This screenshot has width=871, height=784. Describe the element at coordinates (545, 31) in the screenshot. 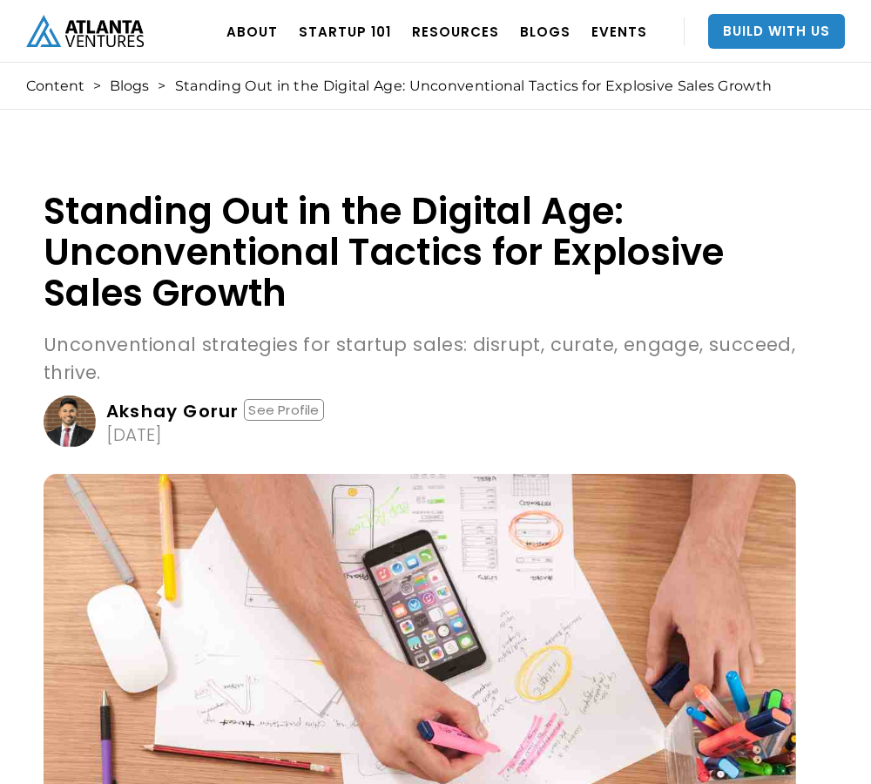

I see `a: BLOGS` at that location.